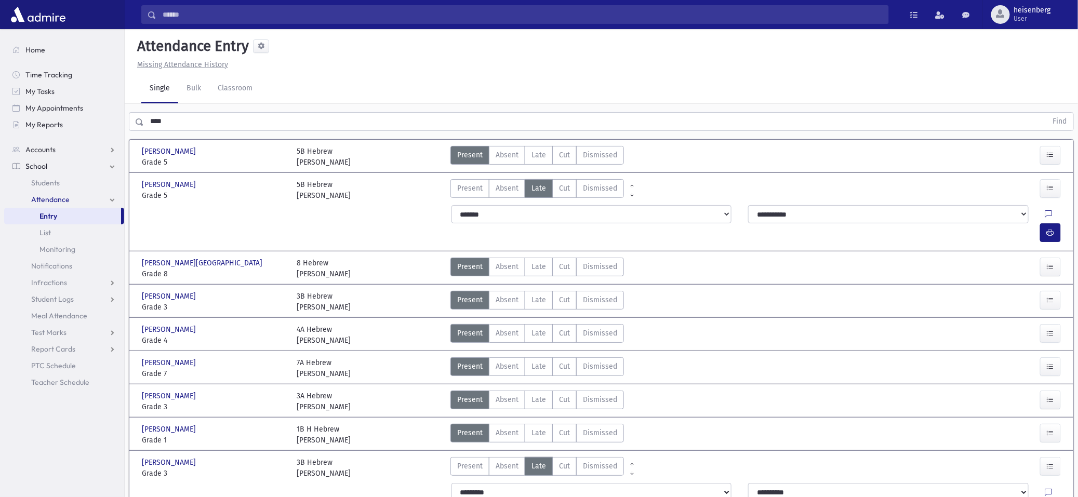 The height and width of the screenshot is (497, 1078). I want to click on span: Notifications, so click(51, 266).